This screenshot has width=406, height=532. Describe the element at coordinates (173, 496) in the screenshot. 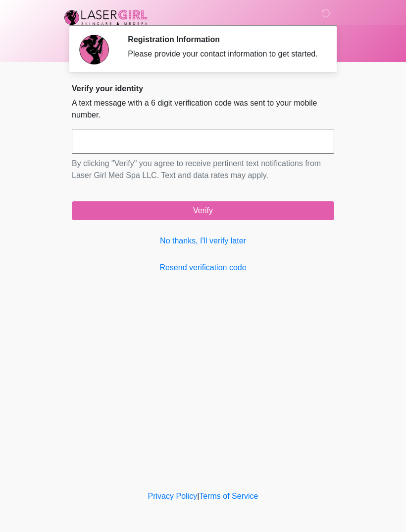

I see `a: Privacy Policy` at that location.